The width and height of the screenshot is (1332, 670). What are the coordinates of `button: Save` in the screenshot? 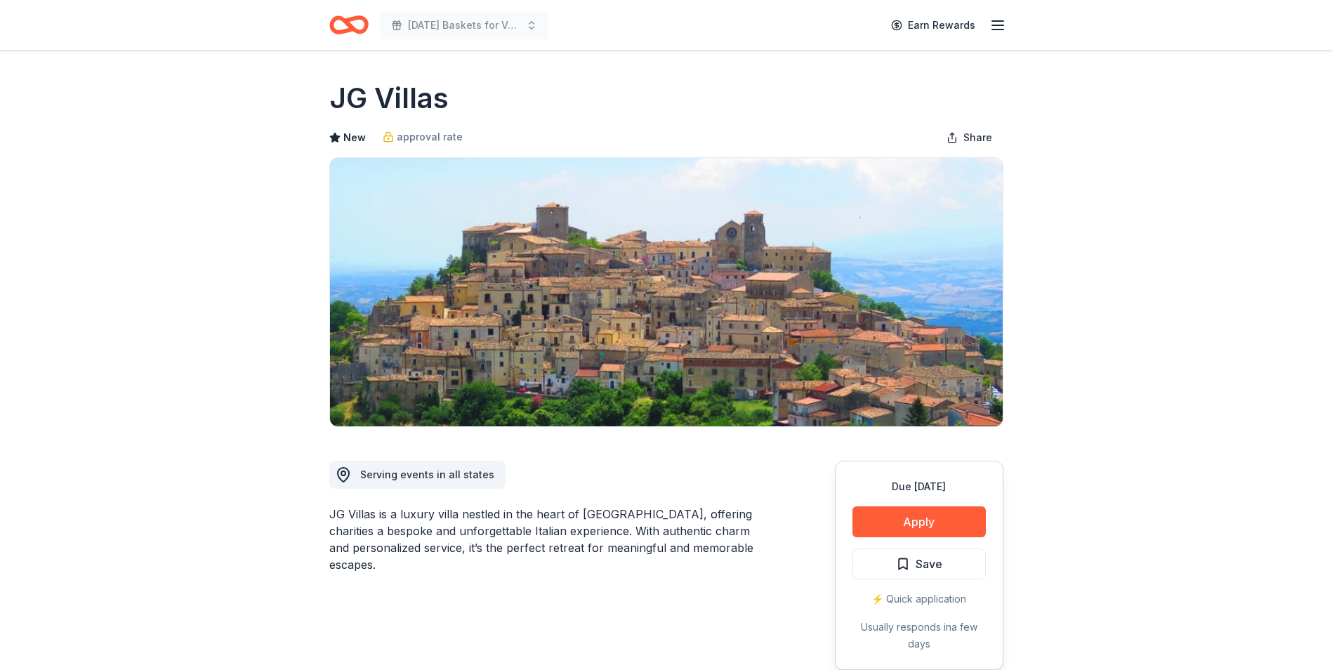 It's located at (919, 564).